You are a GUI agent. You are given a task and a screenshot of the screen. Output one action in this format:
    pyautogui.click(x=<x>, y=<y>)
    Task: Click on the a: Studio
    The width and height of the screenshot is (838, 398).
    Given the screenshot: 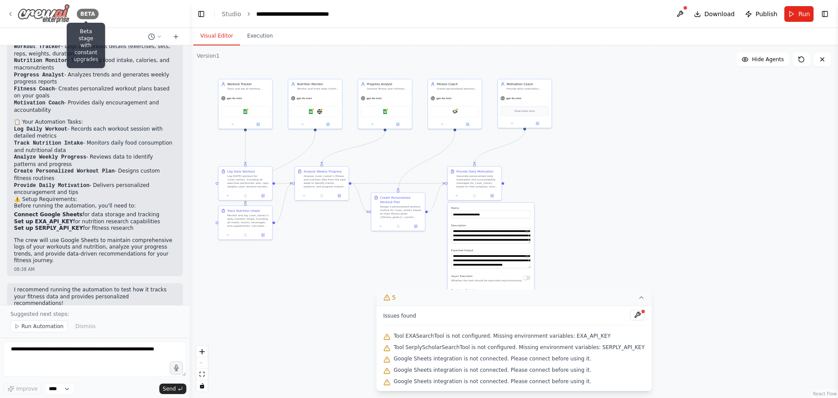 What is the action you would take?
    pyautogui.click(x=231, y=14)
    